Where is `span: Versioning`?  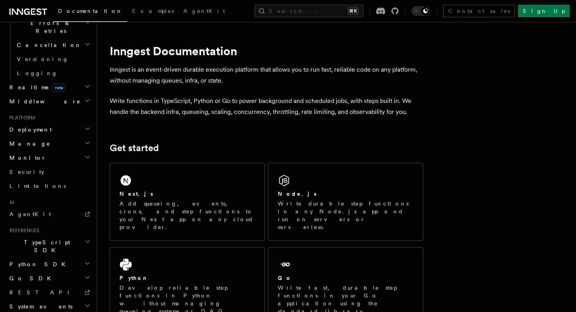
span: Versioning is located at coordinates (43, 59).